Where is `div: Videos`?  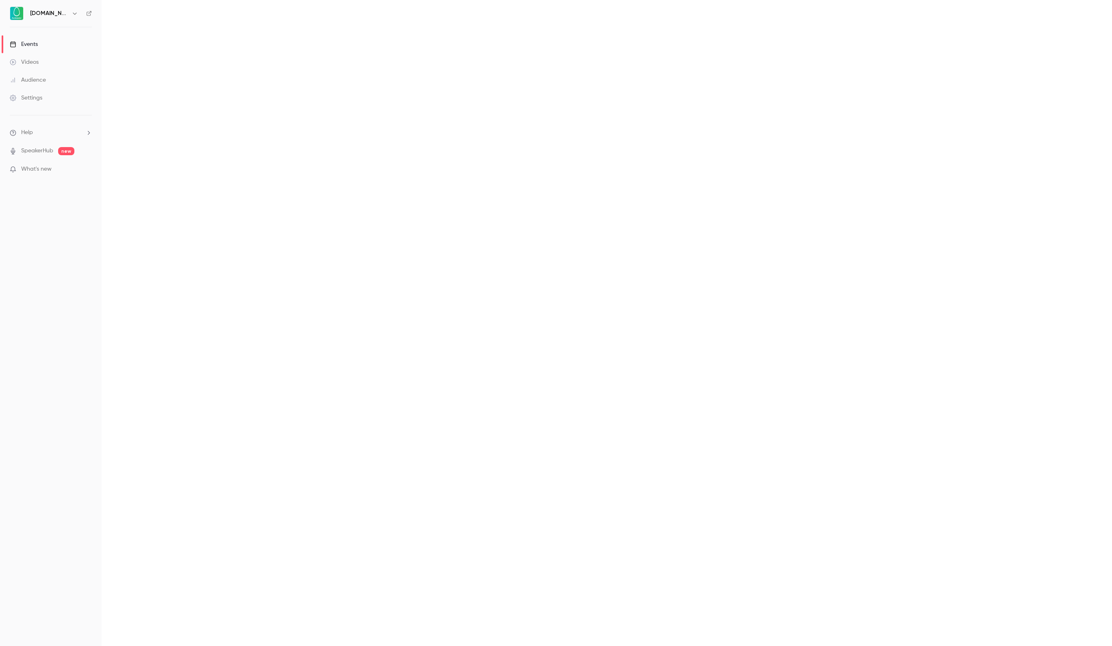 div: Videos is located at coordinates (24, 62).